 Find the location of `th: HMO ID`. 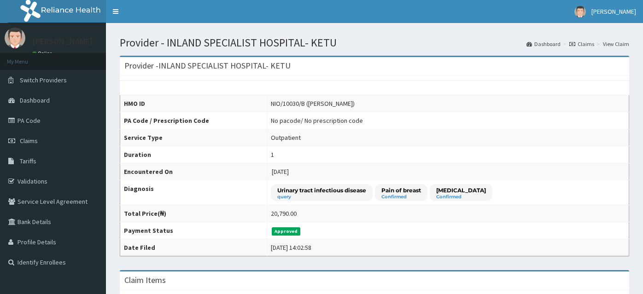

th: HMO ID is located at coordinates (193, 104).